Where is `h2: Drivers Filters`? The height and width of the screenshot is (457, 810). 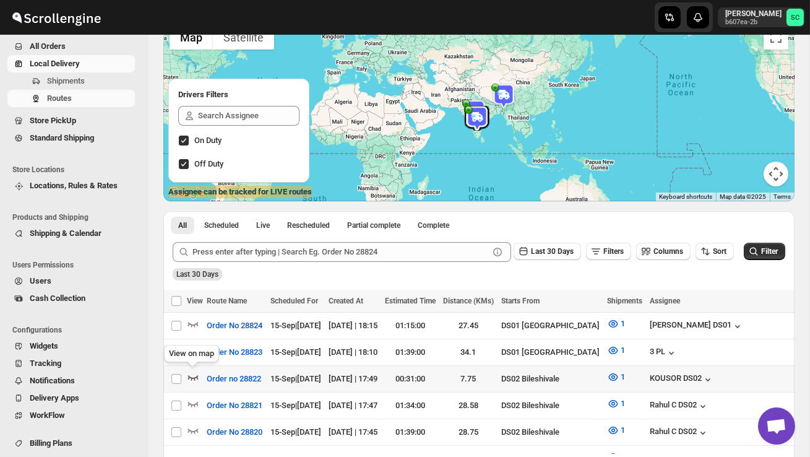 h2: Drivers Filters is located at coordinates (239, 95).